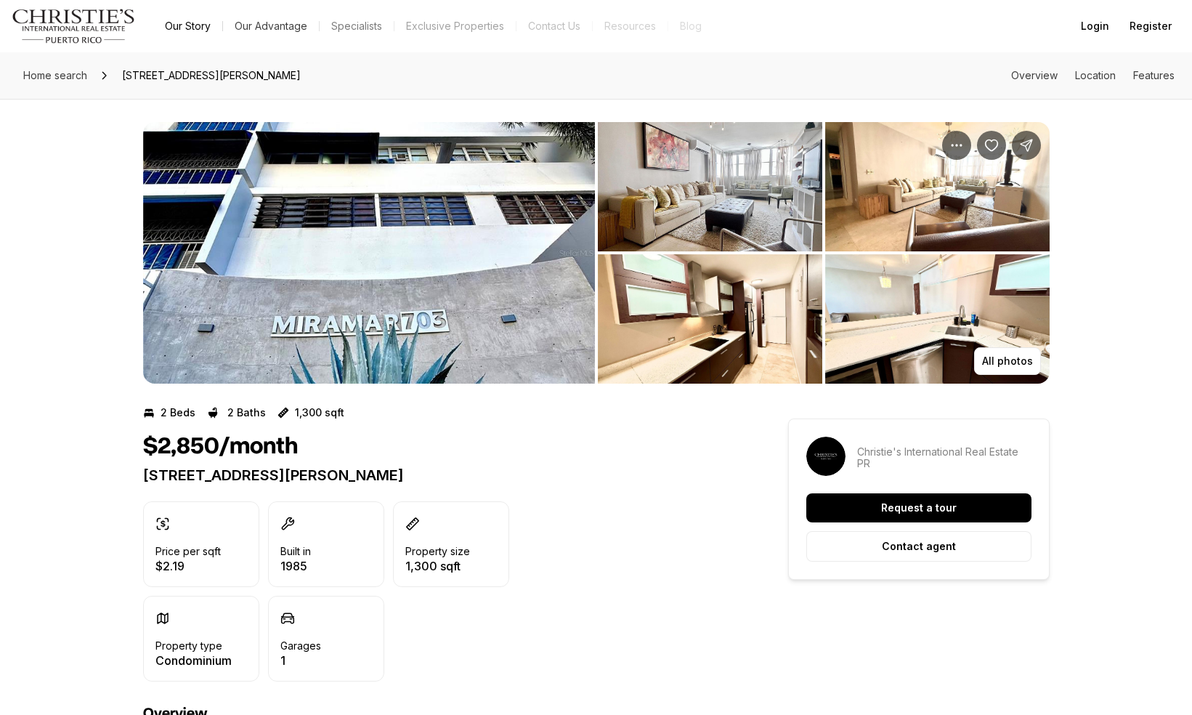 This screenshot has width=1192, height=715. I want to click on a: Our Story, so click(187, 26).